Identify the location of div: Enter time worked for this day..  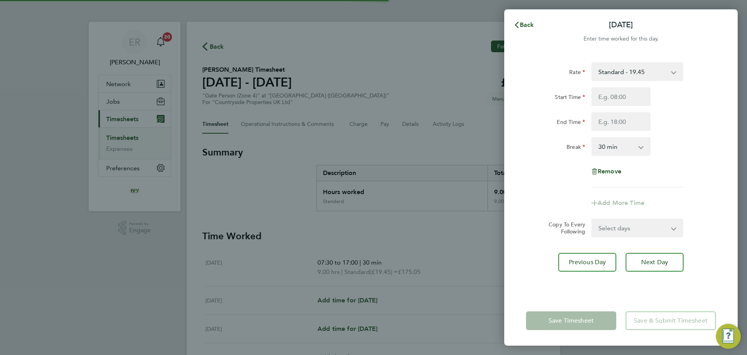
(621, 39).